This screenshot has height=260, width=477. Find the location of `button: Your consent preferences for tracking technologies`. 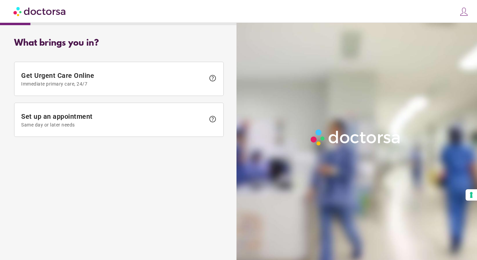

button: Your consent preferences for tracking technologies is located at coordinates (471, 195).